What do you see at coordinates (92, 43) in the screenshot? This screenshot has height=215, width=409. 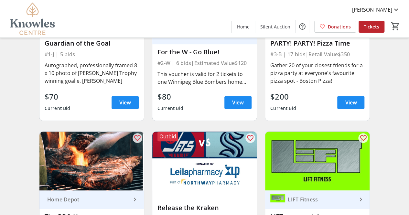 I see `div: Guardian of the Goal` at bounding box center [92, 43].